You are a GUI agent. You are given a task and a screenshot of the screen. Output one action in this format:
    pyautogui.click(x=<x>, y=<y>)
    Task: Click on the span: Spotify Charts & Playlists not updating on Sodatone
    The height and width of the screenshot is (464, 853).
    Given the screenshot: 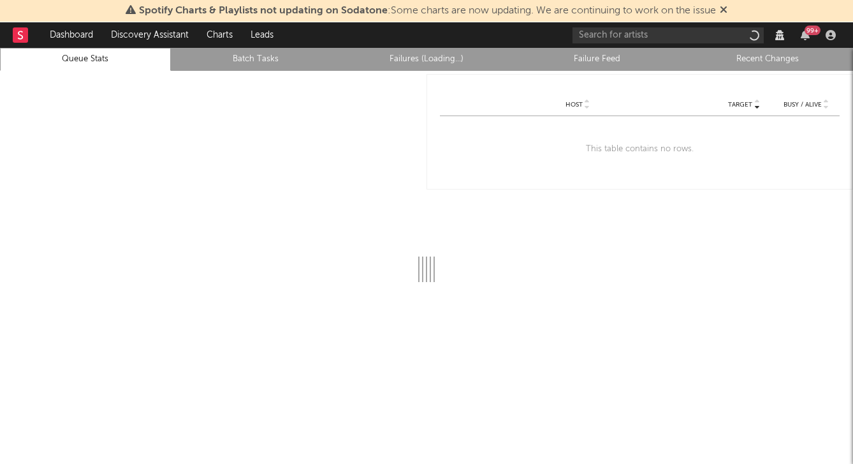 What is the action you would take?
    pyautogui.click(x=263, y=11)
    